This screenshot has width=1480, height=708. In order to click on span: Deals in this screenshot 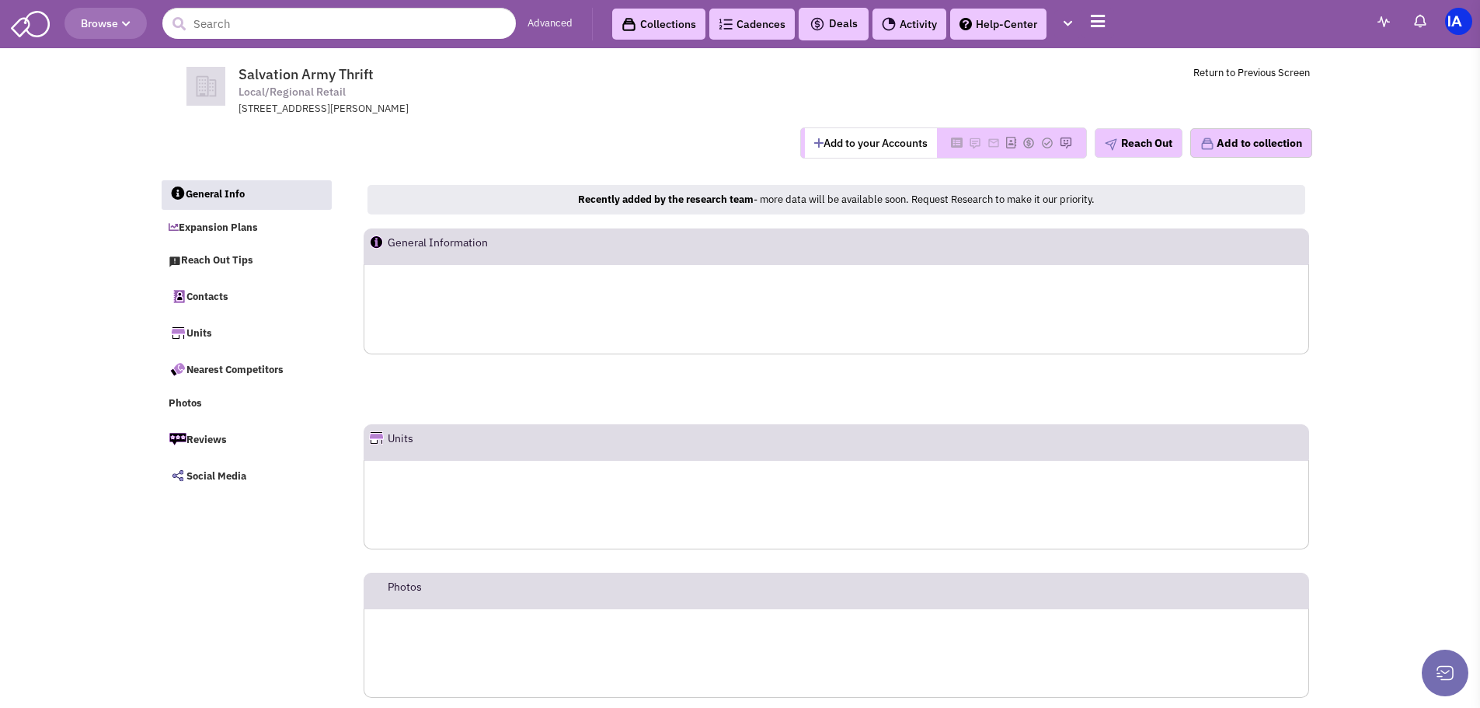, I will do `click(834, 23)`.